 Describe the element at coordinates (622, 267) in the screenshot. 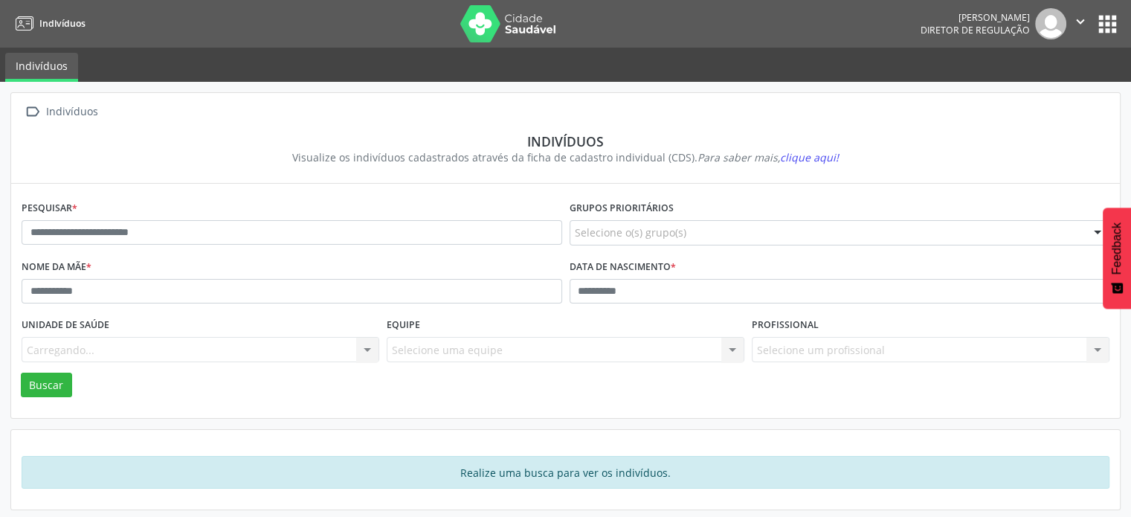

I see `label: Data de nascimento` at that location.